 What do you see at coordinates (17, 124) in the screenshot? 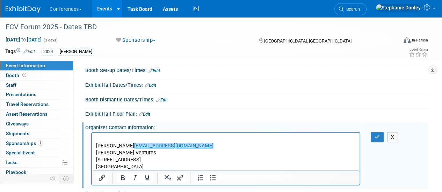
I see `span: Giveaways` at bounding box center [17, 124].